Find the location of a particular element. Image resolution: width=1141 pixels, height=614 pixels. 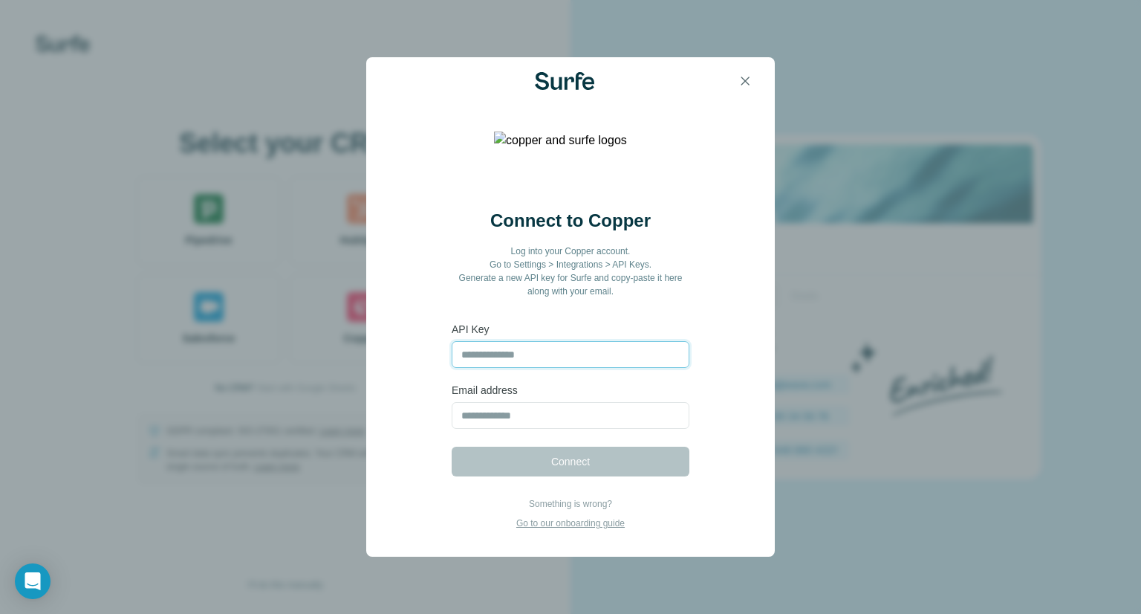

p: Something is wrong? is located at coordinates (571, 504).